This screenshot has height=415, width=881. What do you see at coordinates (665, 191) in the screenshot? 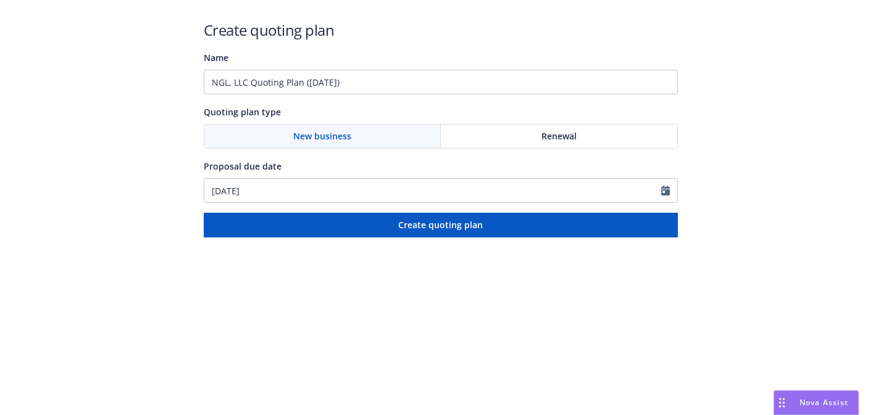
I see `svg: Calendar` at bounding box center [665, 191].